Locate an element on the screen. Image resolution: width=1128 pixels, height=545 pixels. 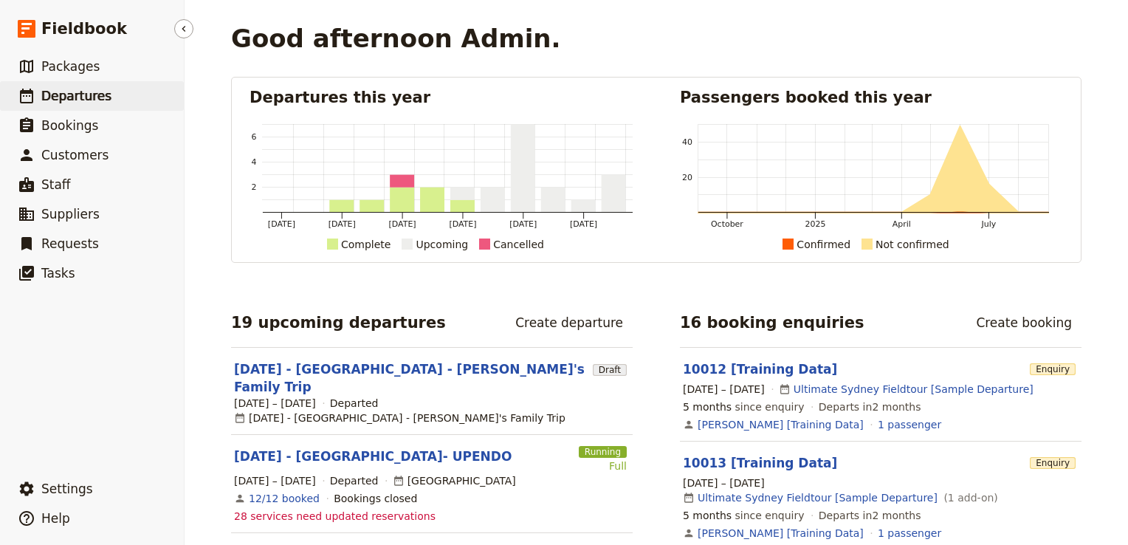
div: Confirmed is located at coordinates (823, 244).